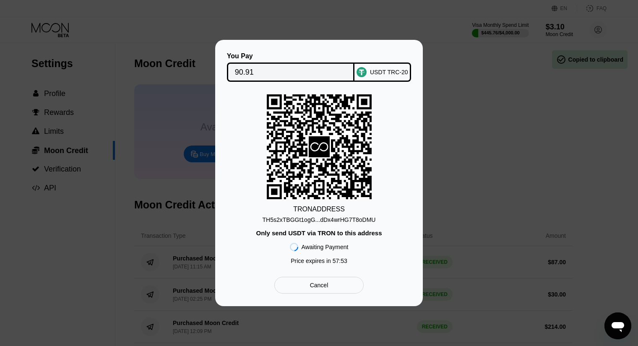  Describe the element at coordinates (325, 247) in the screenshot. I see `div: Awaiting Payment` at that location.